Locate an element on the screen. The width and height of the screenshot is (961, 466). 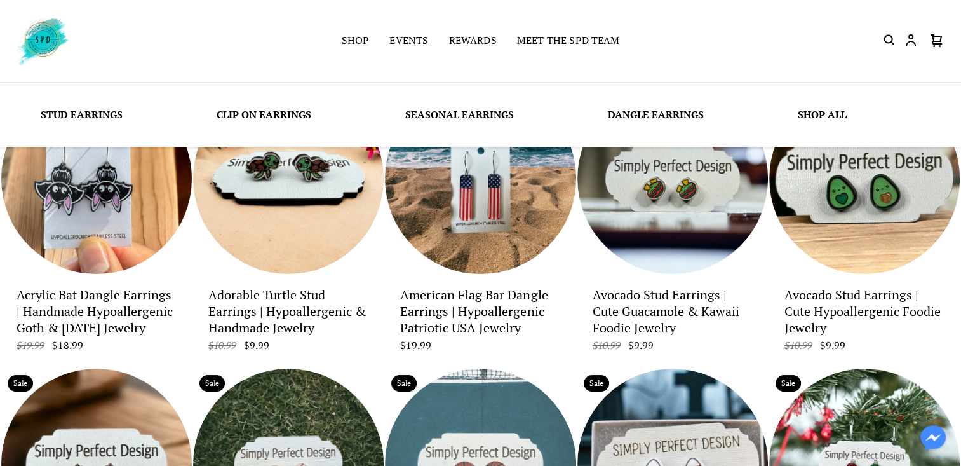
p: American Flag Bar Dangle Earrings | Hypoallergenic Patriotic USA Jewelry is located at coordinates (480, 311).